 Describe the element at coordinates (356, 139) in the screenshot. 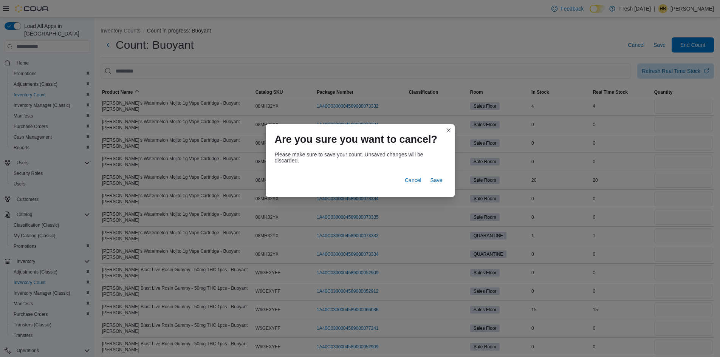

I see `h1: Are you sure you want to cancel?` at that location.